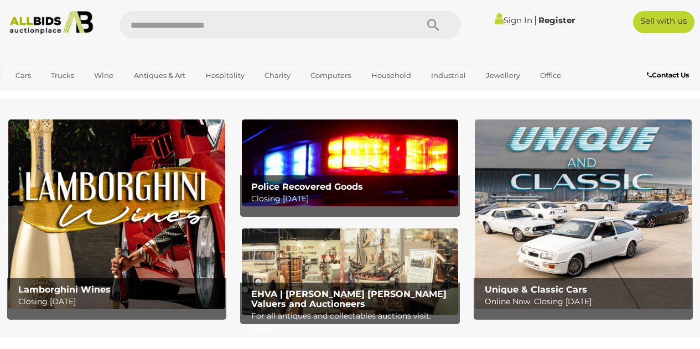 The width and height of the screenshot is (700, 349). Describe the element at coordinates (535, 289) in the screenshot. I see `b: Unique & Classic Cars` at that location.